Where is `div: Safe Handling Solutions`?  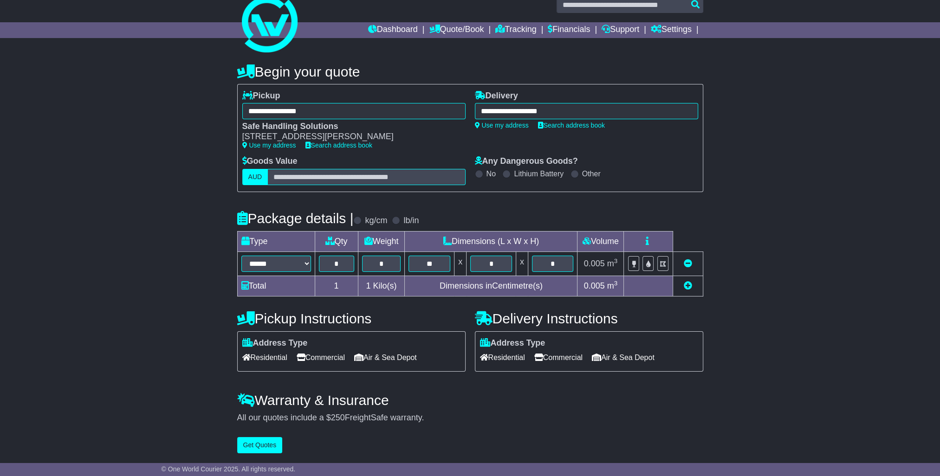 div: Safe Handling Solutions is located at coordinates (349, 127).